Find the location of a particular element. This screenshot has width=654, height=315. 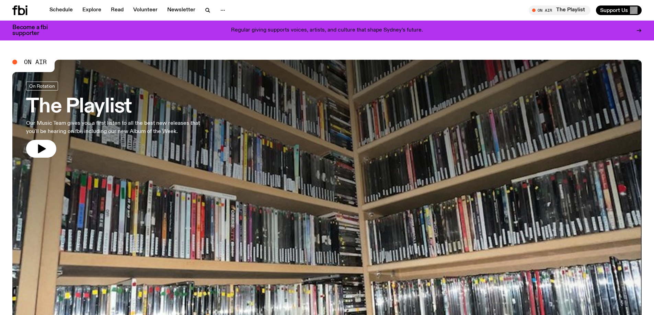

a: On Rotation is located at coordinates (42, 86).